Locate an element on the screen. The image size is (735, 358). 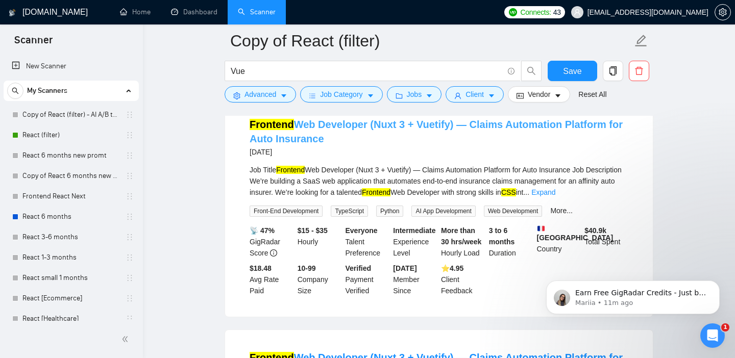
b: ⭐️ 4.95 is located at coordinates (452, 269).